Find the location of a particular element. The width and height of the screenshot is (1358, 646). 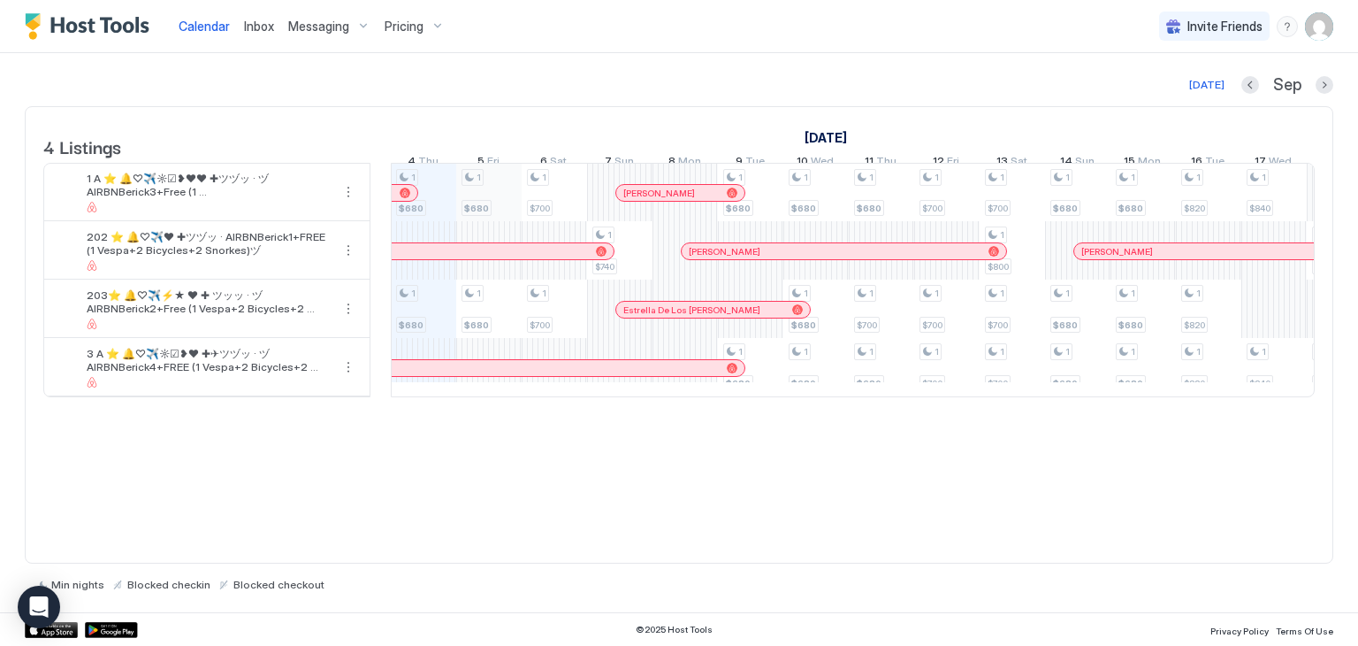

span: Calendar is located at coordinates (204, 26).